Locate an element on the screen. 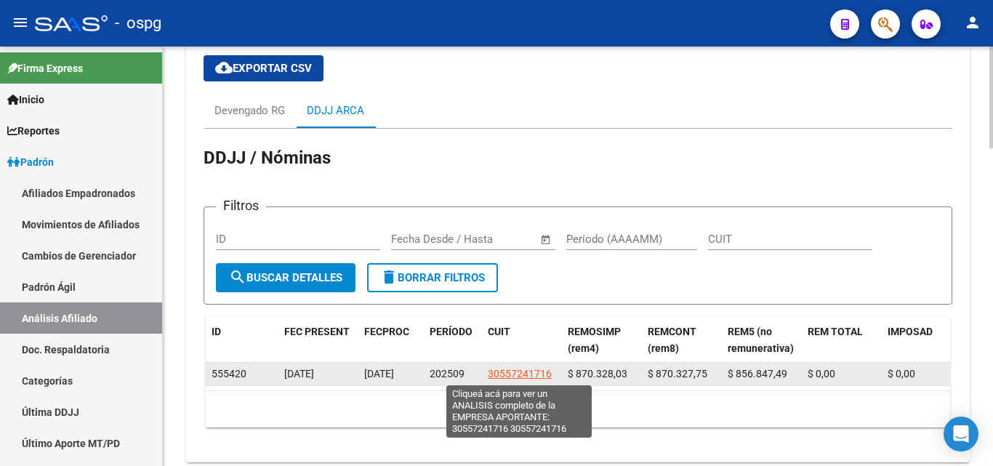 This screenshot has width=993, height=466. span: Firma Express is located at coordinates (45, 68).